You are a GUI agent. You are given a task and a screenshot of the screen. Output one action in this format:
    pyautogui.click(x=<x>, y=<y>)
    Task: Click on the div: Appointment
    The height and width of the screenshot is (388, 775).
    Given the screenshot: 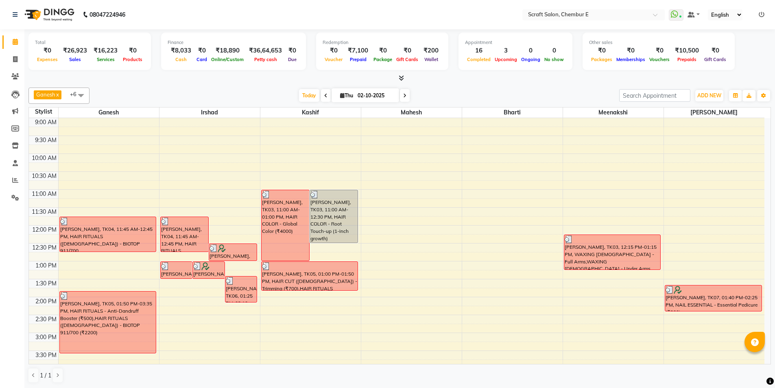 What is the action you would take?
    pyautogui.click(x=515, y=42)
    